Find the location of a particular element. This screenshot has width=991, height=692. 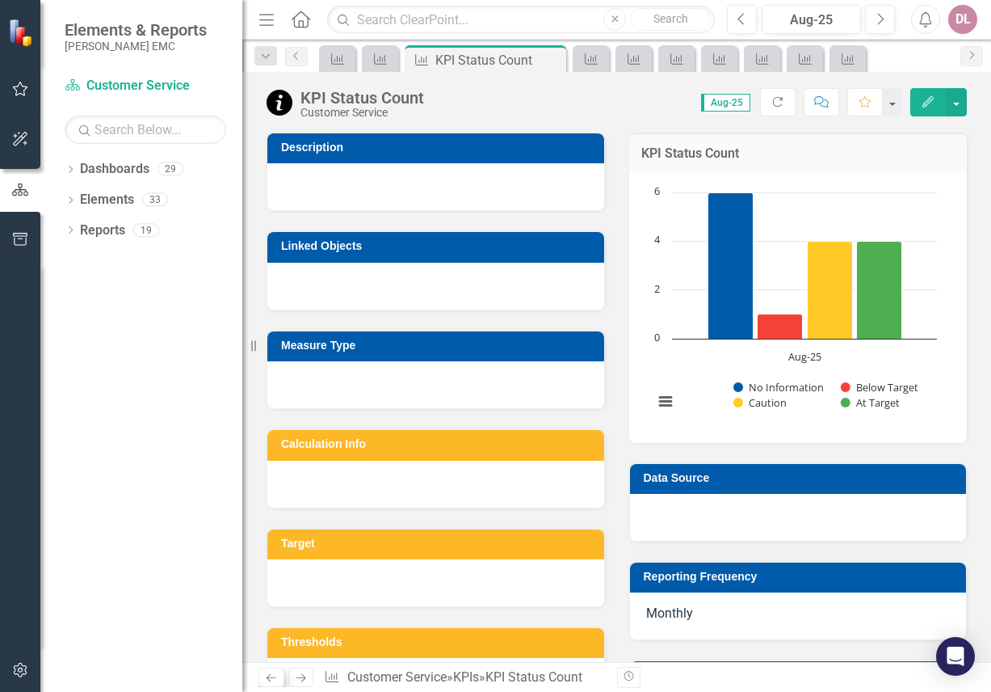

g: Below Target, bar series 2 of 4 with 1 bar. is located at coordinates (780, 326).